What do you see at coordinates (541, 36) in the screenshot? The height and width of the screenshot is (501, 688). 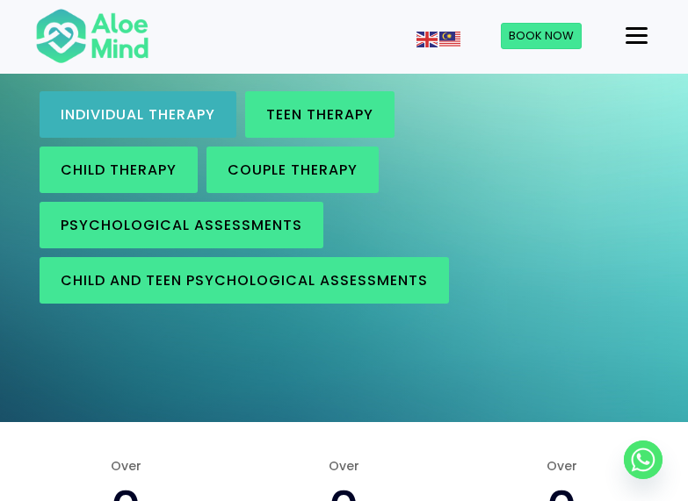 I see `a: Book Now` at bounding box center [541, 36].